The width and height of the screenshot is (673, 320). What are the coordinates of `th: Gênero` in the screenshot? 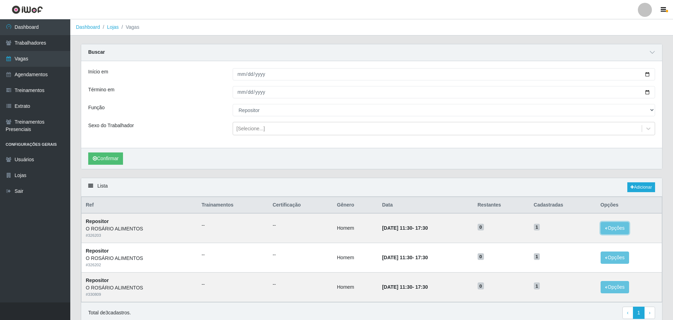 It's located at (355, 205).